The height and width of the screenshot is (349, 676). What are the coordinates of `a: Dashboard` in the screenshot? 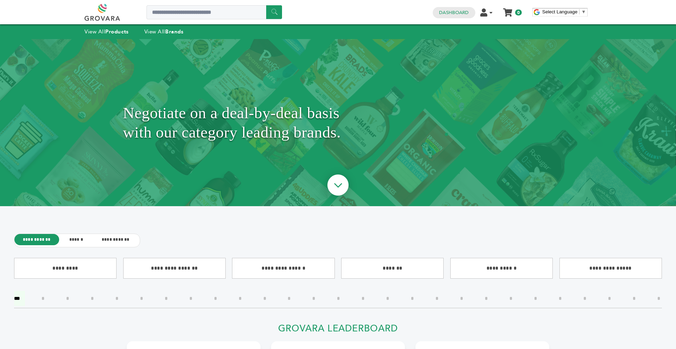 It's located at (454, 13).